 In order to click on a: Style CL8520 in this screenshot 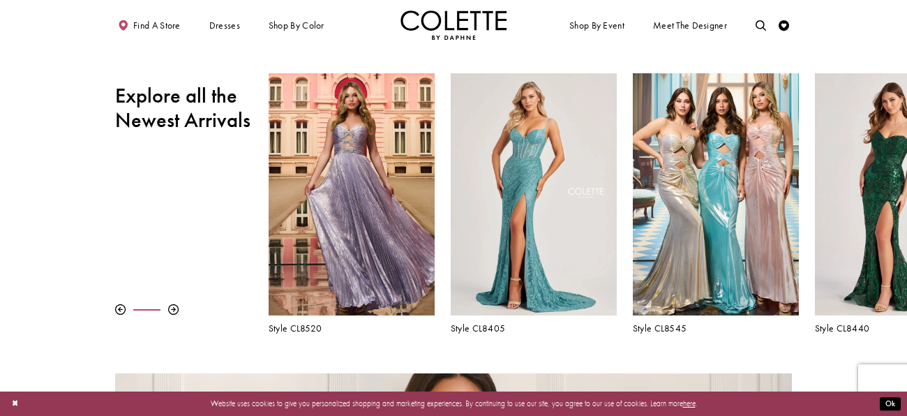, I will do `click(351, 328)`.